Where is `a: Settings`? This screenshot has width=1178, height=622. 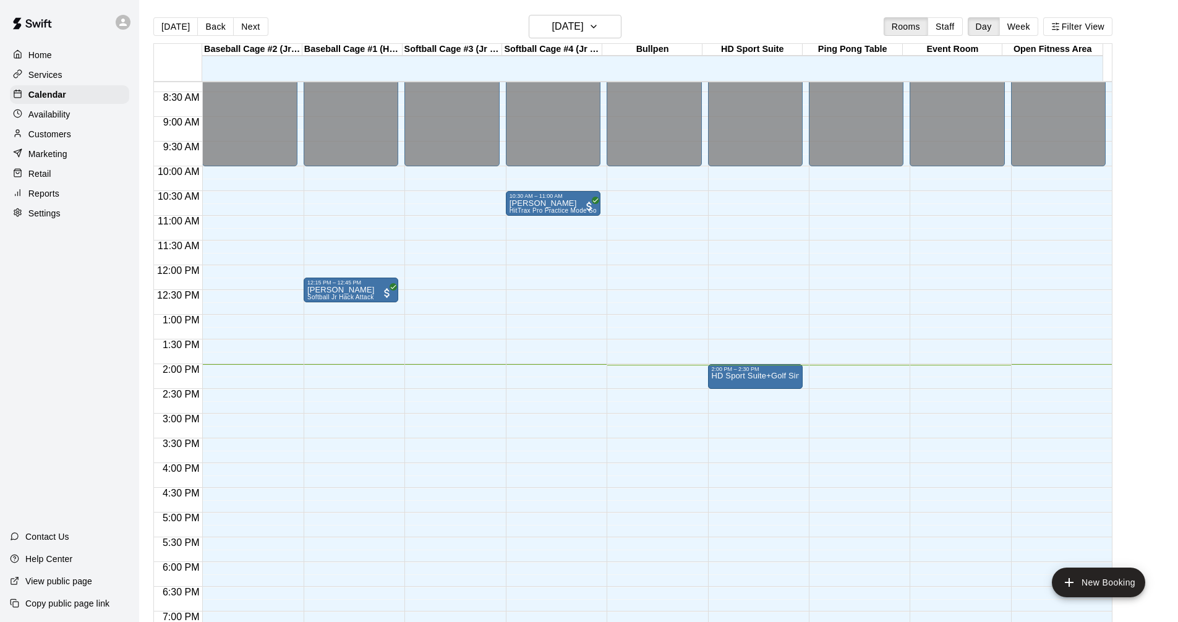 a: Settings is located at coordinates (69, 213).